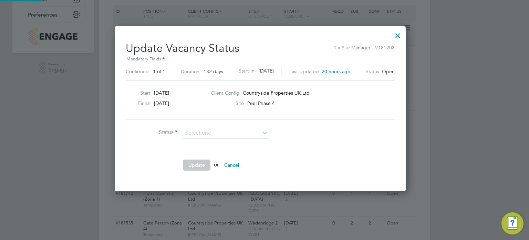 Image resolution: width=529 pixels, height=240 pixels. Describe the element at coordinates (159, 71) in the screenshot. I see `span: 1 of 1` at that location.